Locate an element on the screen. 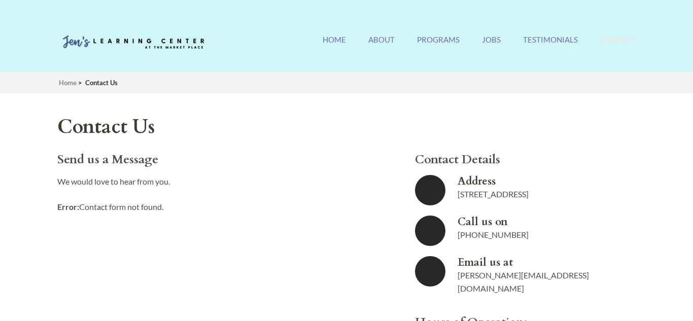 This screenshot has width=693, height=321. span: Home is located at coordinates (67, 83).